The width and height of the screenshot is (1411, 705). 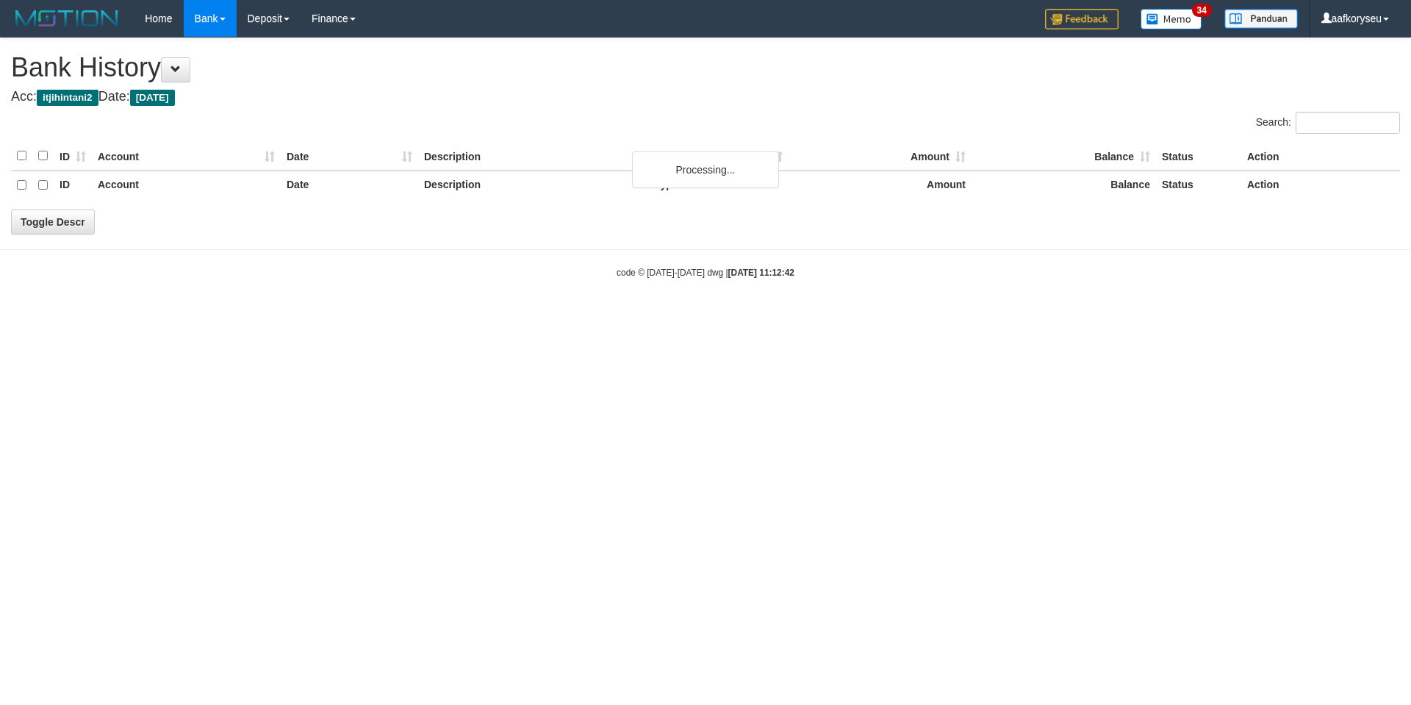 What do you see at coordinates (68, 98) in the screenshot?
I see `span: itjihintani2` at bounding box center [68, 98].